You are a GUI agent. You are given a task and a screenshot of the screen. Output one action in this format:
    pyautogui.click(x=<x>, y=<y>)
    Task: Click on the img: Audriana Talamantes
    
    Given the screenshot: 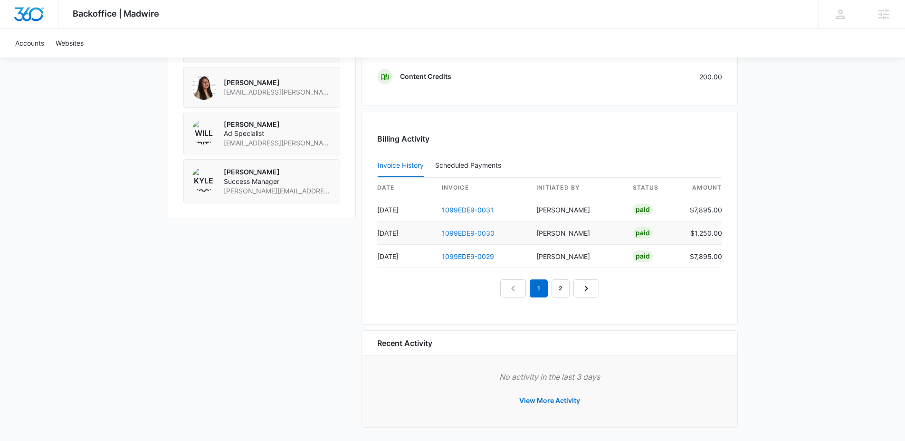 What is the action you would take?
    pyautogui.click(x=204, y=87)
    